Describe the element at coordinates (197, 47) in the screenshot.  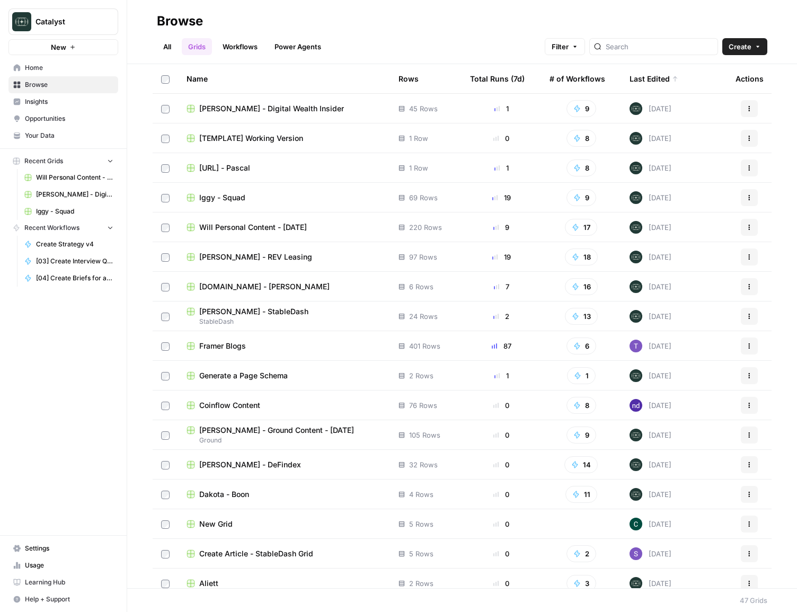
I see `a: Grids` at that location.